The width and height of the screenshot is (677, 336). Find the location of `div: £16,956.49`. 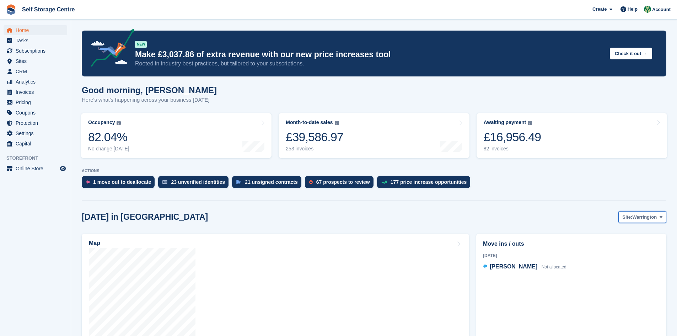

div: £16,956.49 is located at coordinates (512, 137).